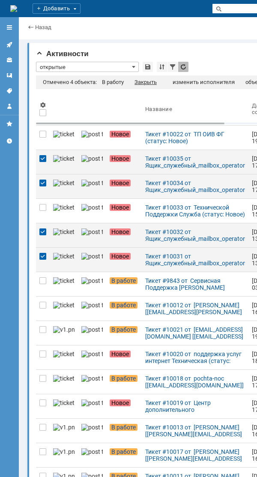  What do you see at coordinates (62, 54) in the screenshot?
I see `span: Активности` at bounding box center [62, 54].